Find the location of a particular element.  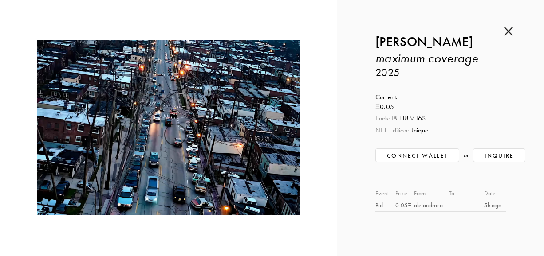

div: 0.05 is located at coordinates (440, 107).